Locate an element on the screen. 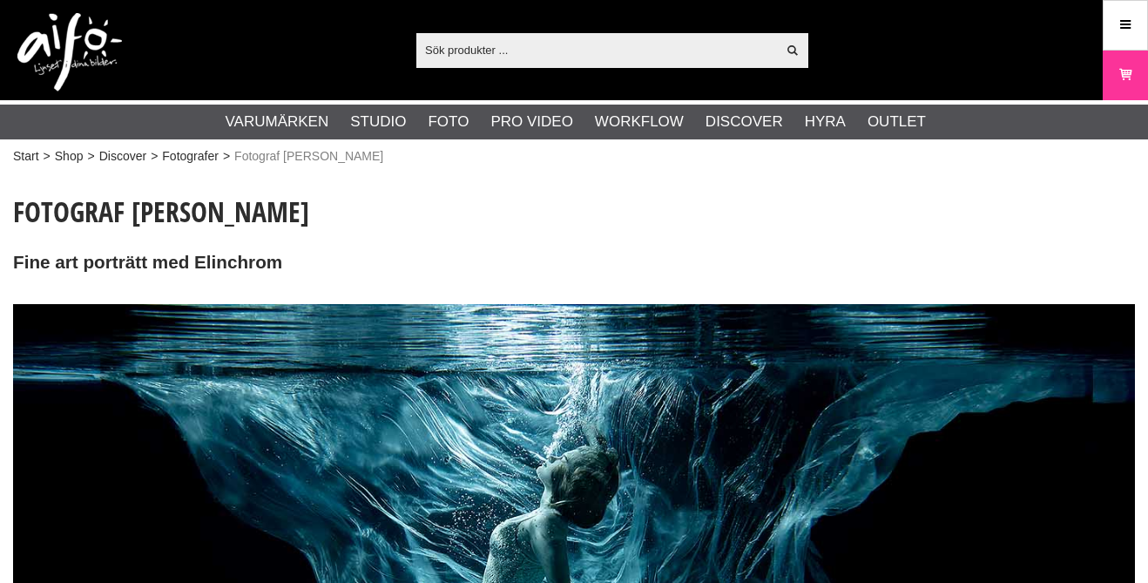 This screenshot has width=1148, height=583. h2: Fine art porträtt med Elinchrom is located at coordinates (574, 262).